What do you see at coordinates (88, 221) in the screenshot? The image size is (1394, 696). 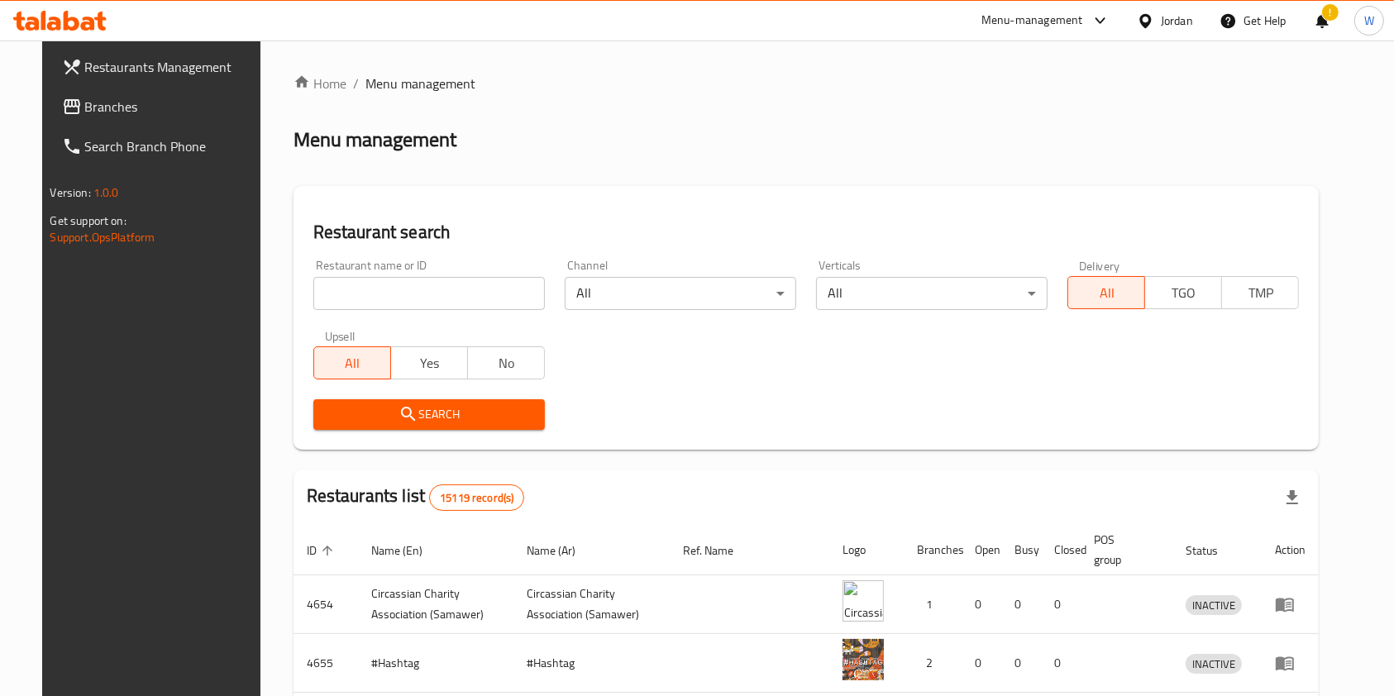 I see `span: Get support on:` at bounding box center [88, 221].